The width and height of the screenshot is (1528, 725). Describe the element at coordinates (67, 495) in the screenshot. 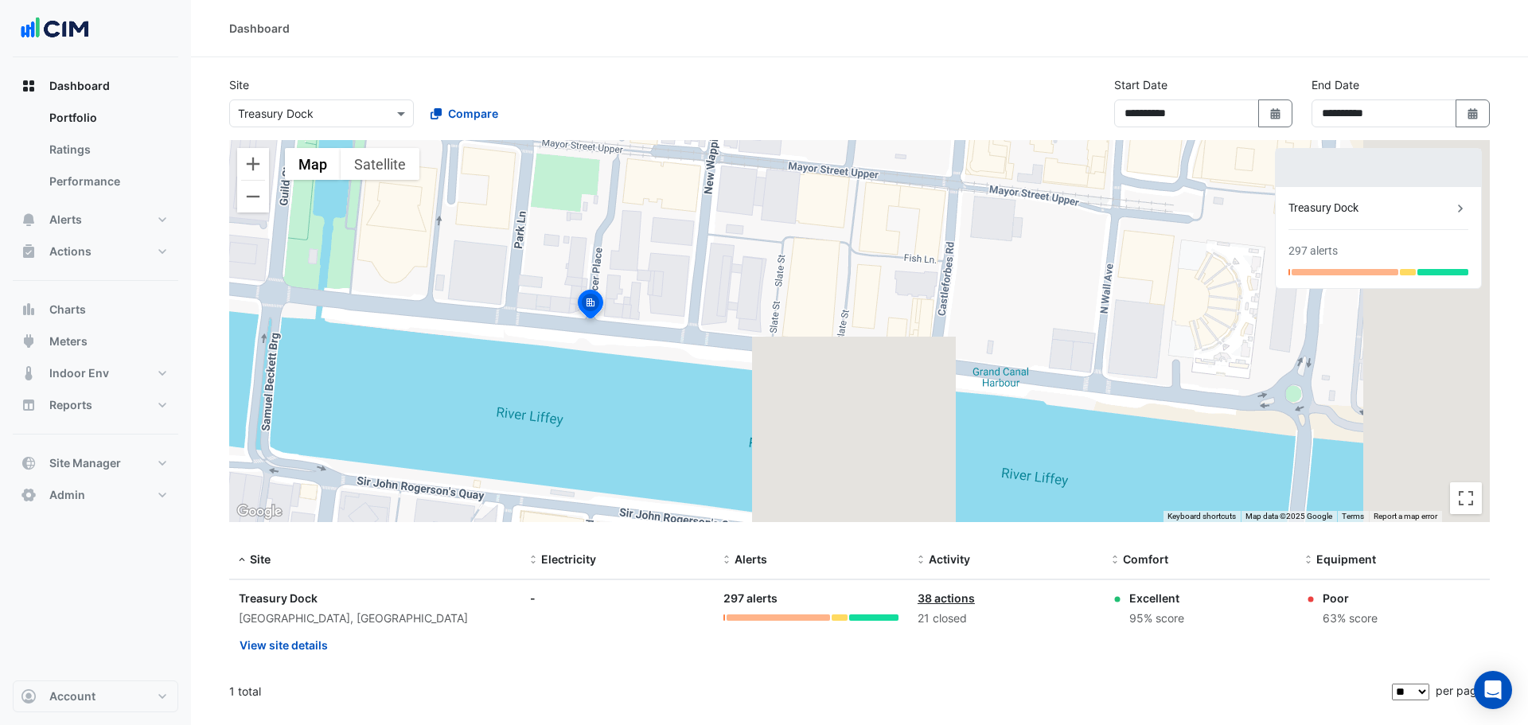

I see `span: Admin` at that location.